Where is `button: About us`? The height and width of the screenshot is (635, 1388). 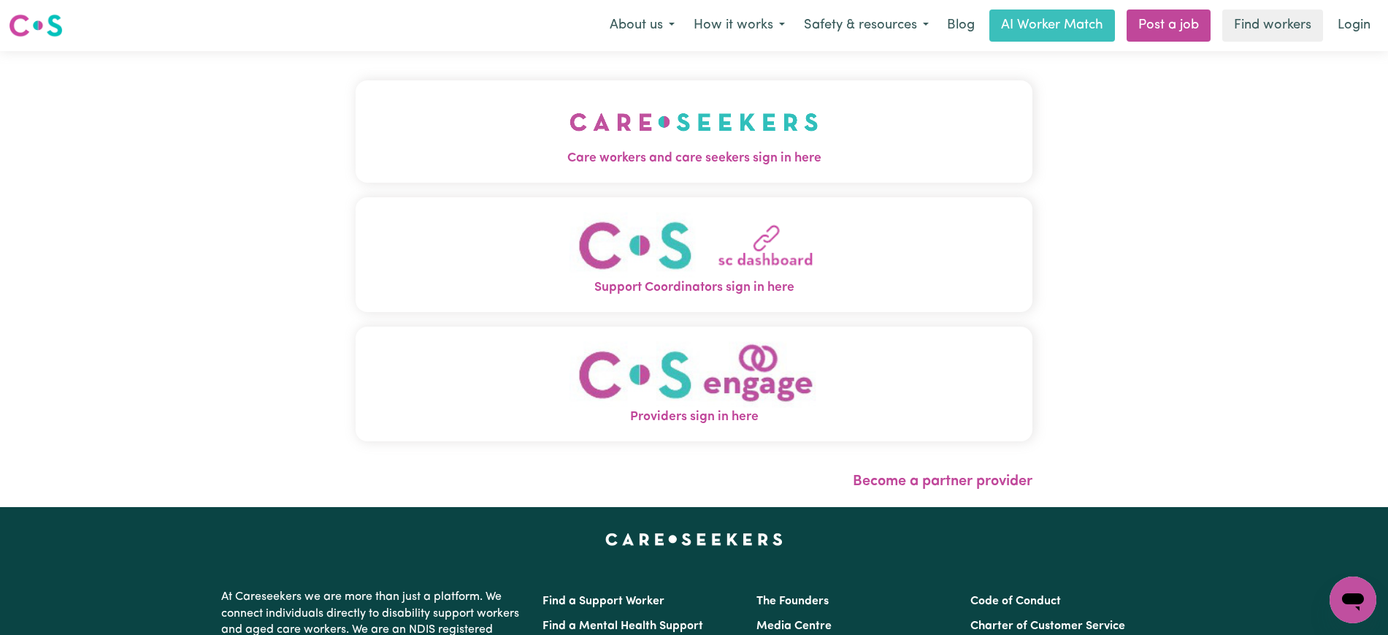 button: About us is located at coordinates (642, 26).